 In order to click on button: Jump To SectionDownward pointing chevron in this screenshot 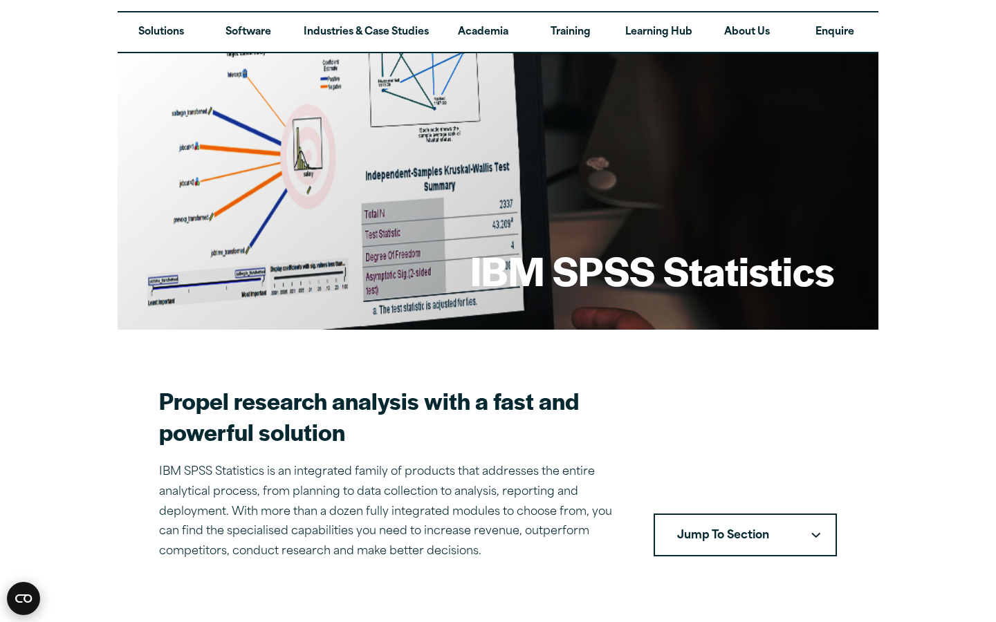, I will do `click(745, 535)`.